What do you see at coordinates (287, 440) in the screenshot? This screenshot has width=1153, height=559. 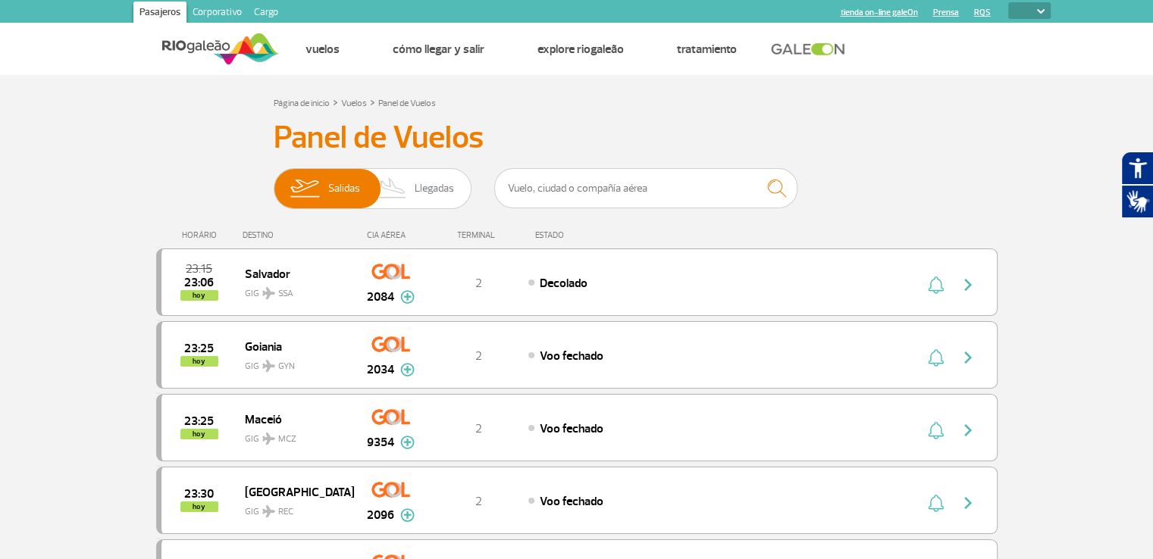 I see `span: MCZ` at bounding box center [287, 440].